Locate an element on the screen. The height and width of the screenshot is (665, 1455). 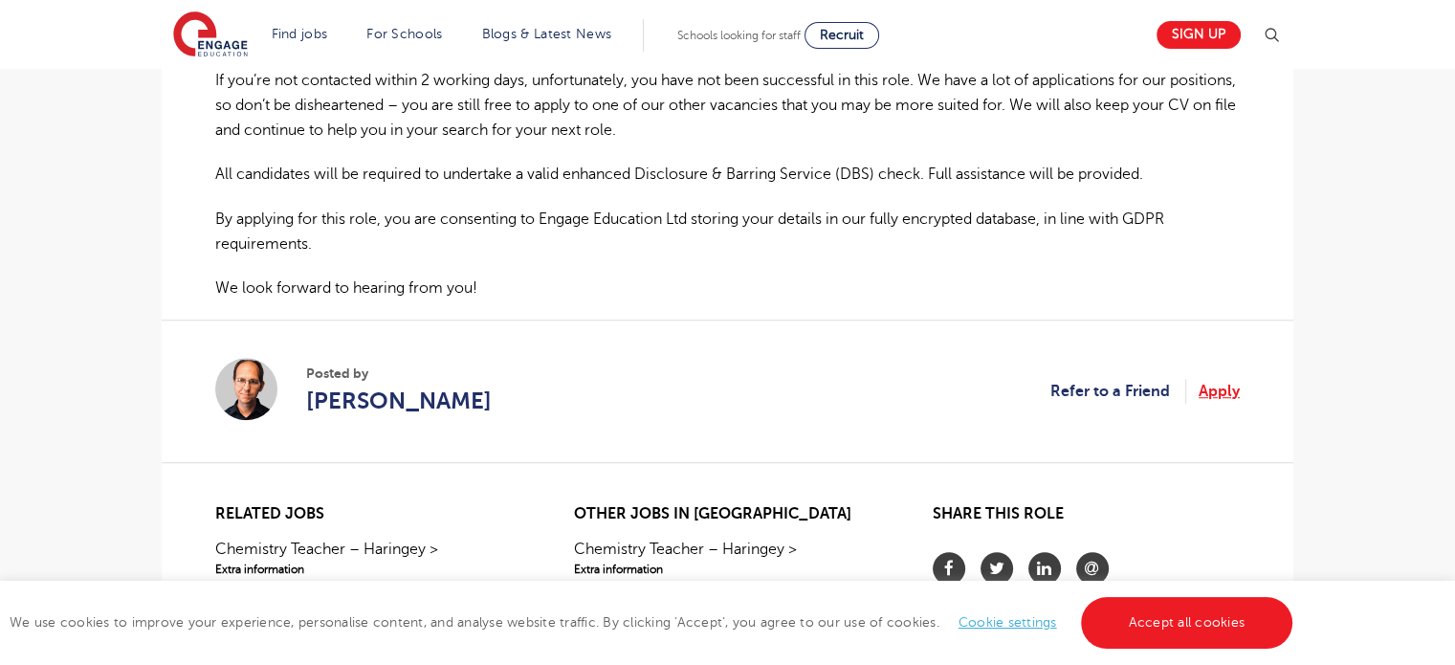
a: Cookie settings is located at coordinates (1007, 622).